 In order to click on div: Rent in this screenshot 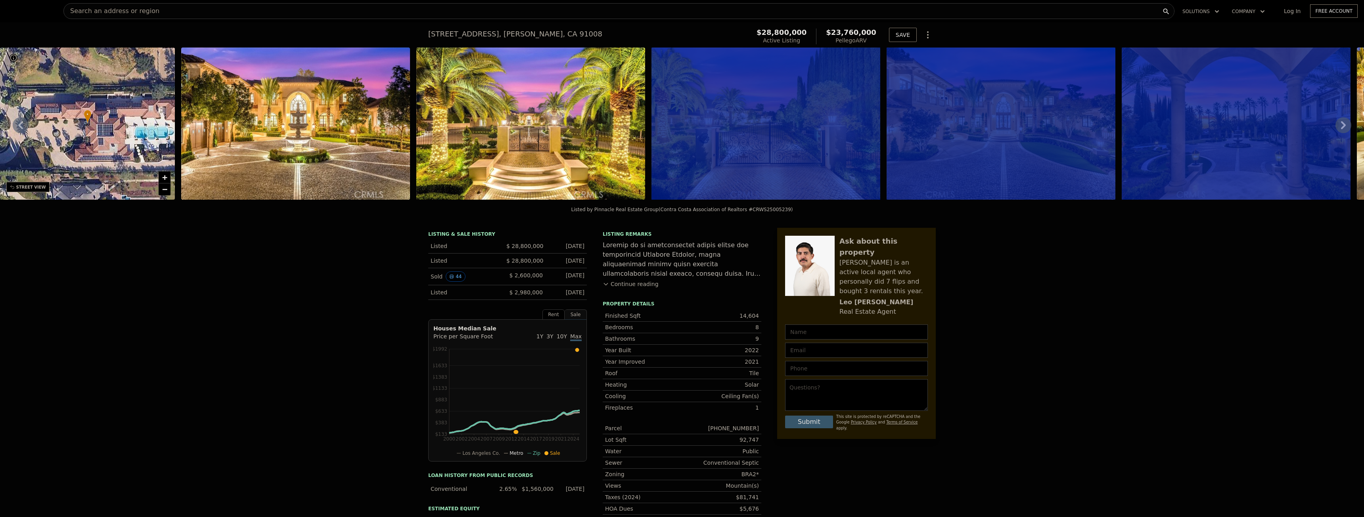, I will do `click(553, 315)`.